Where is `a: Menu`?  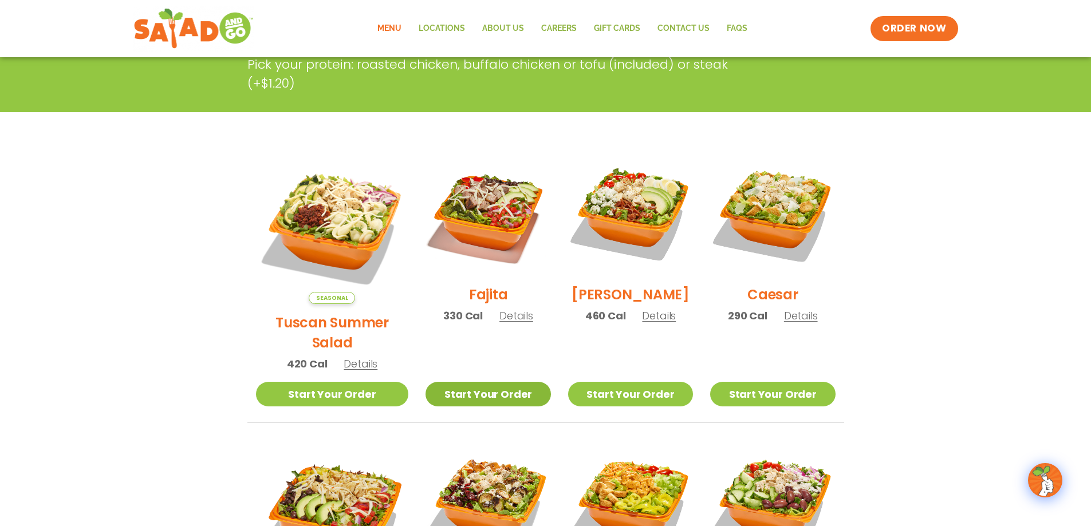 a: Menu is located at coordinates (389, 29).